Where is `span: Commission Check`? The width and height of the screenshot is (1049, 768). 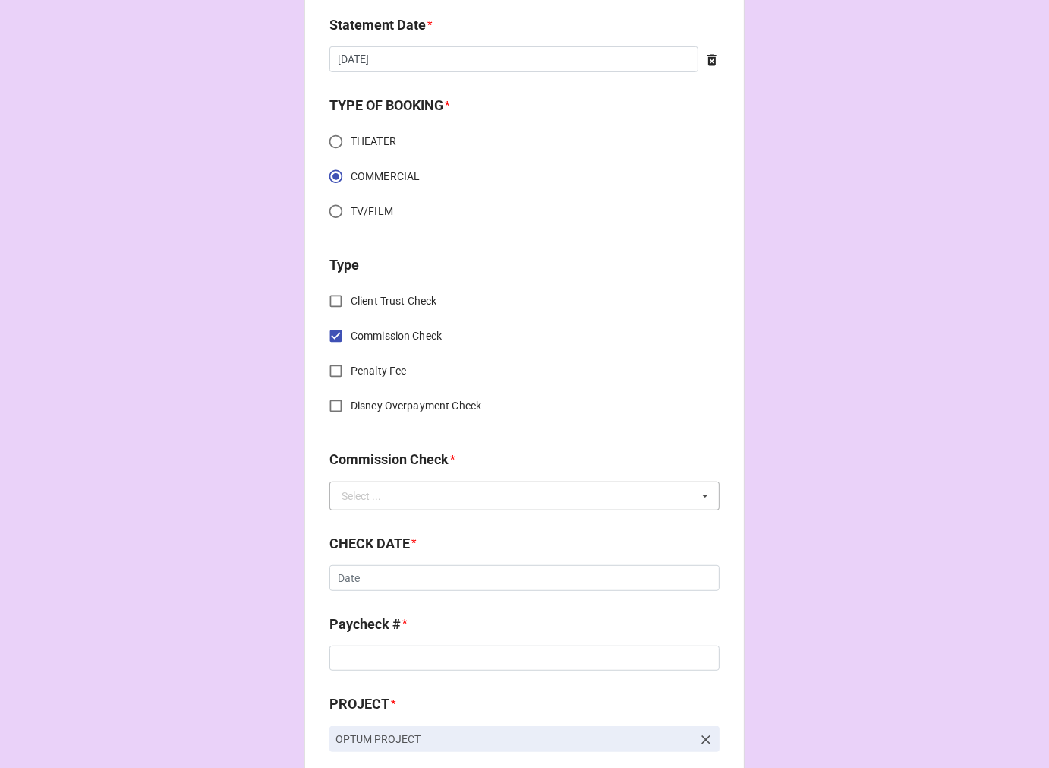 span: Commission Check is located at coordinates (396, 336).